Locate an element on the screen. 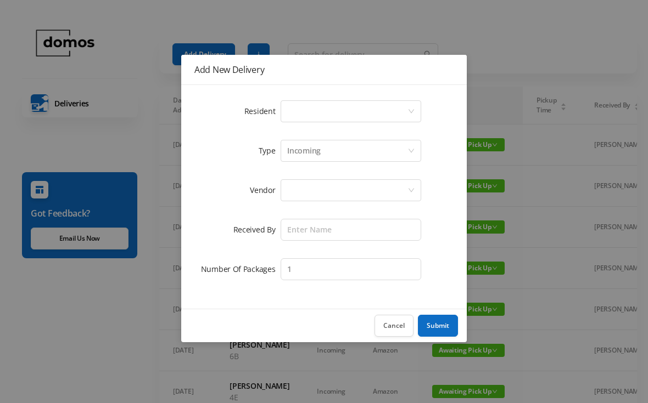 This screenshot has width=648, height=403. label: Type is located at coordinates (269, 150).